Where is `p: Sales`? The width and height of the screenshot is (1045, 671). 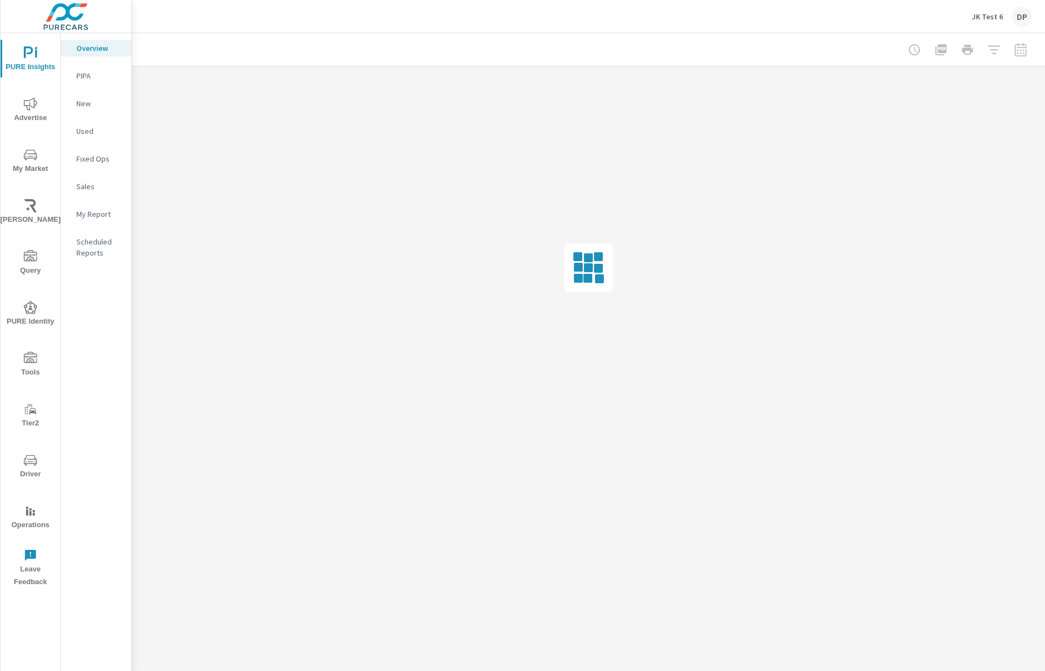
p: Sales is located at coordinates (99, 187).